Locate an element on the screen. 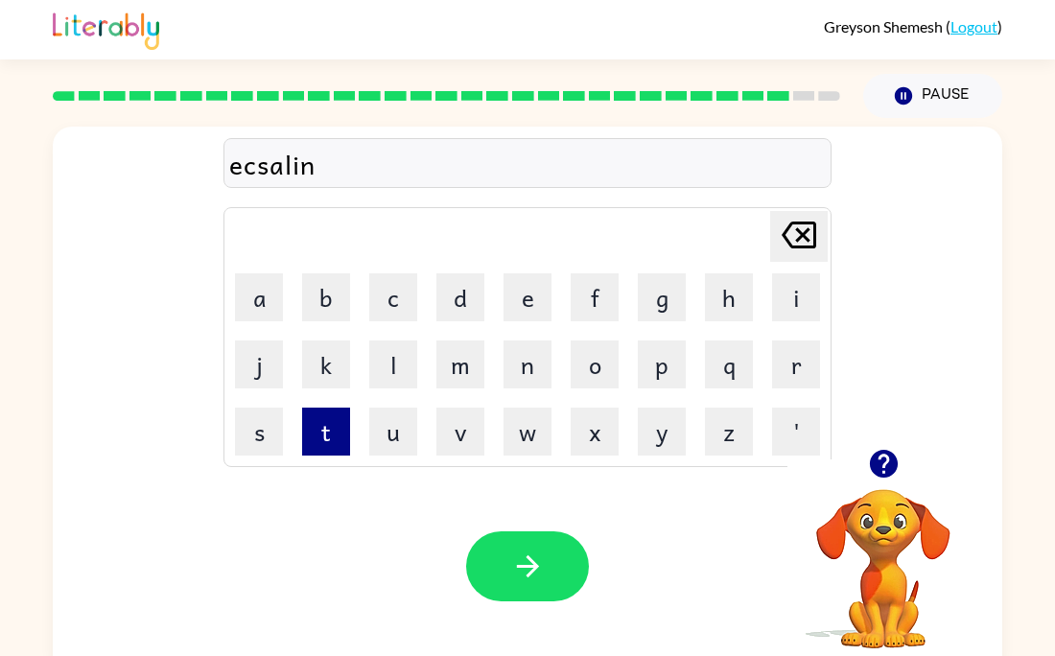  button: x is located at coordinates (595, 431).